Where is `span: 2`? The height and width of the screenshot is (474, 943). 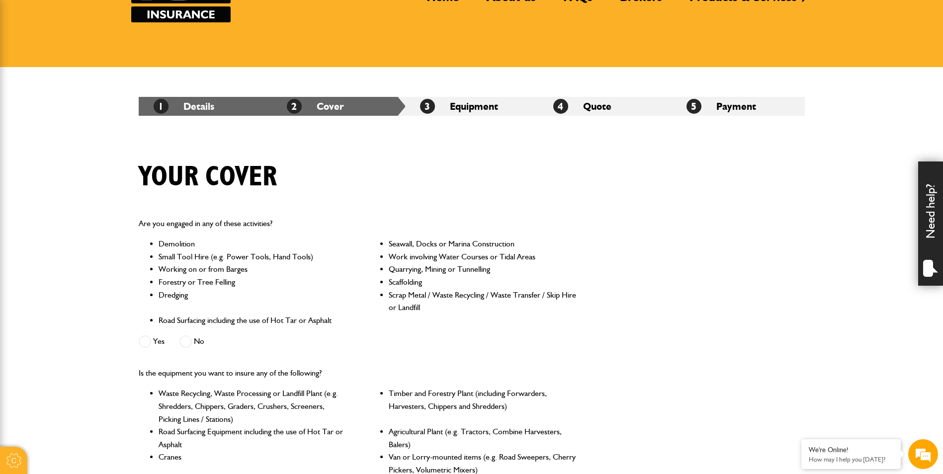
span: 2 is located at coordinates (294, 106).